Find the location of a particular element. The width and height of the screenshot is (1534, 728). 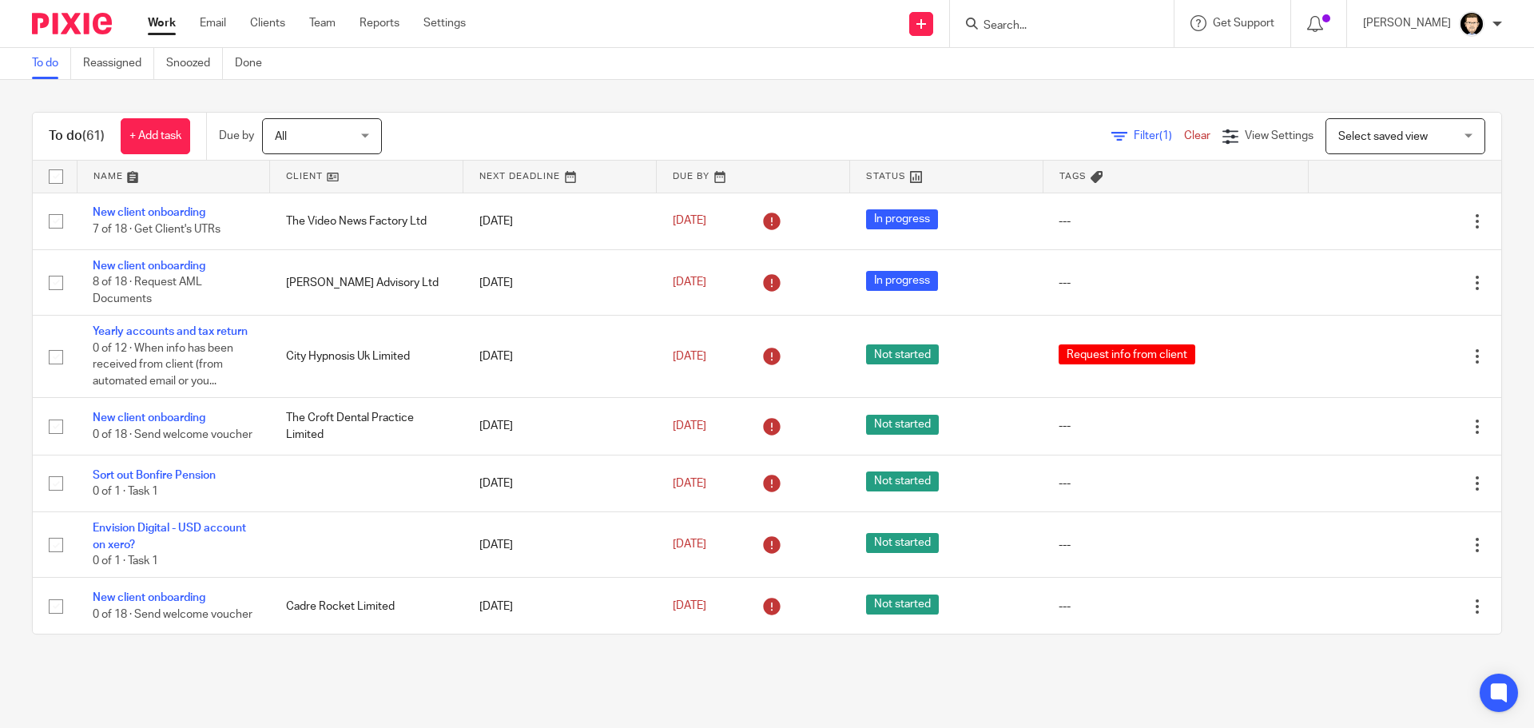

img: DavidBlack.format_png.resize_200x.png is located at coordinates (1472, 24).